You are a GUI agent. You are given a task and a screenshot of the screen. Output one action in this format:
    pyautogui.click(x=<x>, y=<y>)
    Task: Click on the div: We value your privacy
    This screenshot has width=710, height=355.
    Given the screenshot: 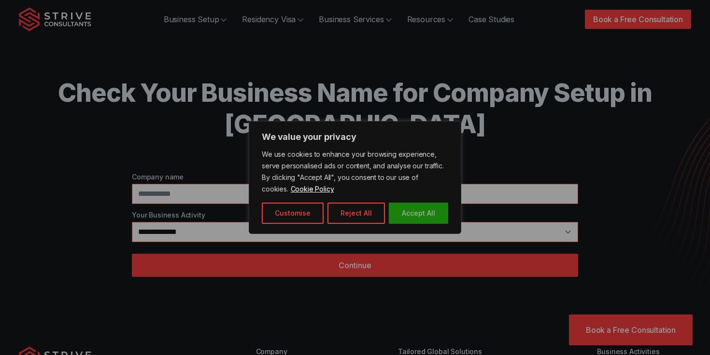 What is the action you would take?
    pyautogui.click(x=355, y=178)
    